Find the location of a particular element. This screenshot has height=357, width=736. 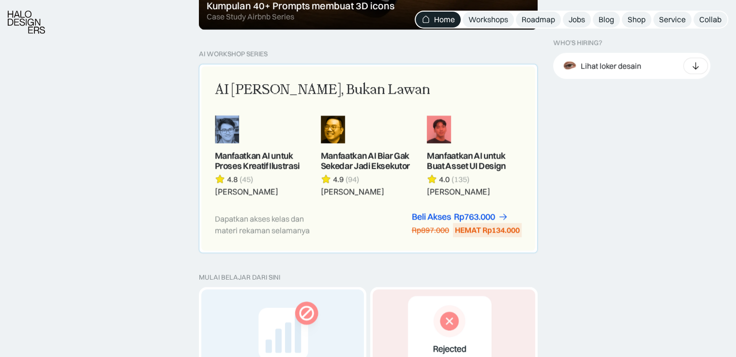

a: Jobs is located at coordinates (577, 19).